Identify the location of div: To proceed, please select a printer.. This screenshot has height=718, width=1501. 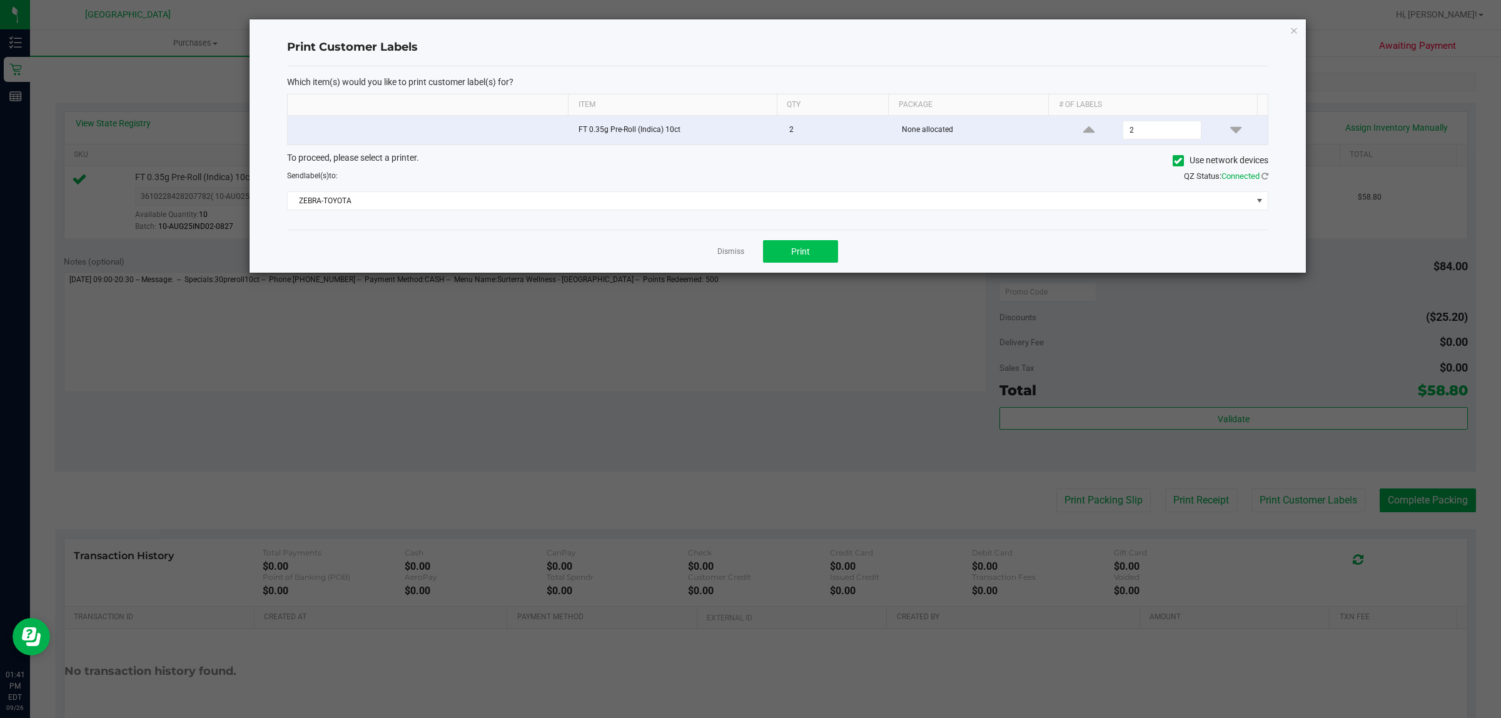
(777, 161).